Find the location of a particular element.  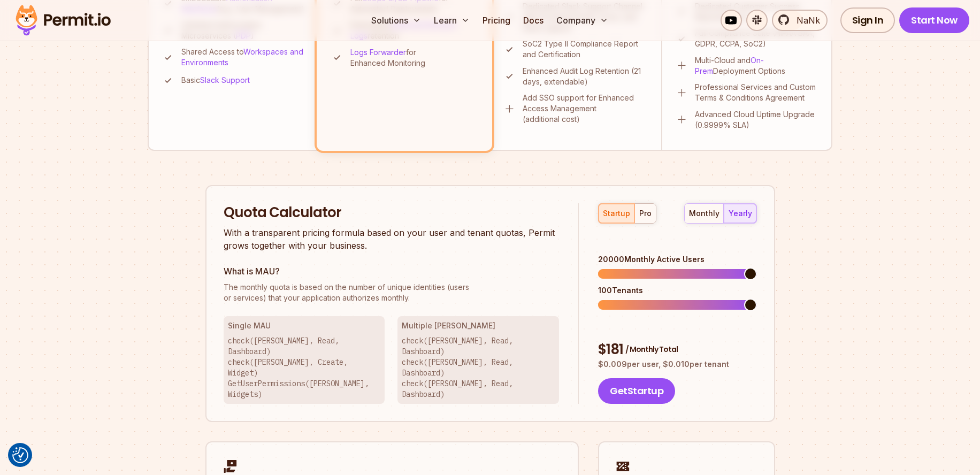

a: Start Now is located at coordinates (934, 20).